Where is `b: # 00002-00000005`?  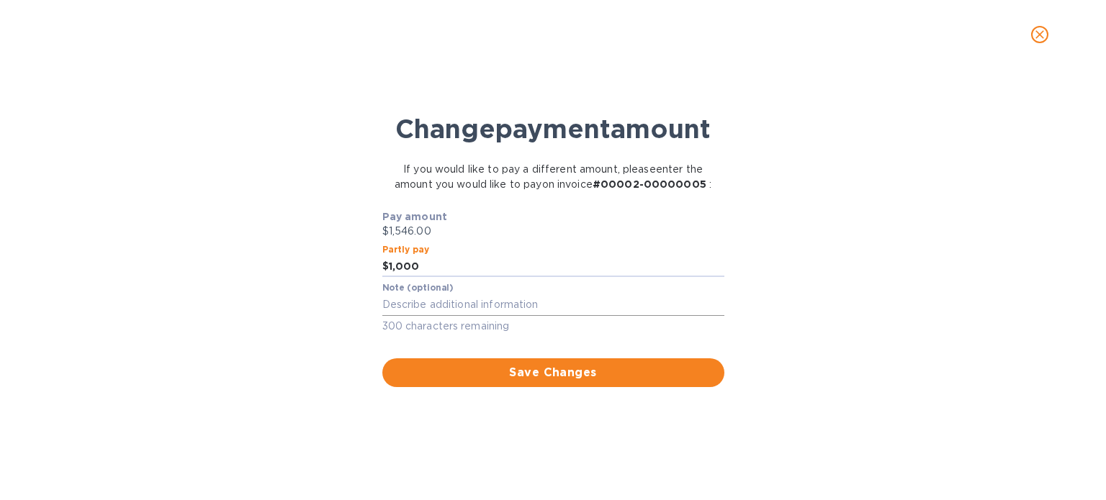
b: # 00002-00000005 is located at coordinates (649, 184).